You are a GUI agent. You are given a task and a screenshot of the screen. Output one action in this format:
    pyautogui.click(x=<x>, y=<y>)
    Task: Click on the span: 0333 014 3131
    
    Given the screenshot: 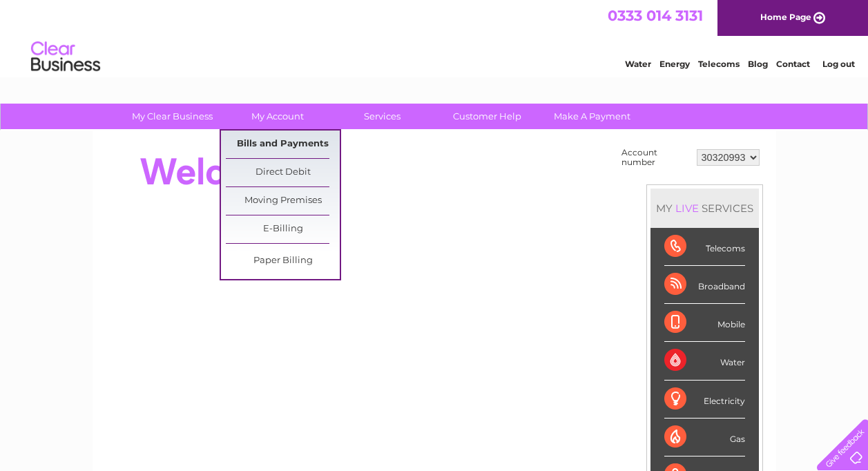 What is the action you would take?
    pyautogui.click(x=656, y=15)
    